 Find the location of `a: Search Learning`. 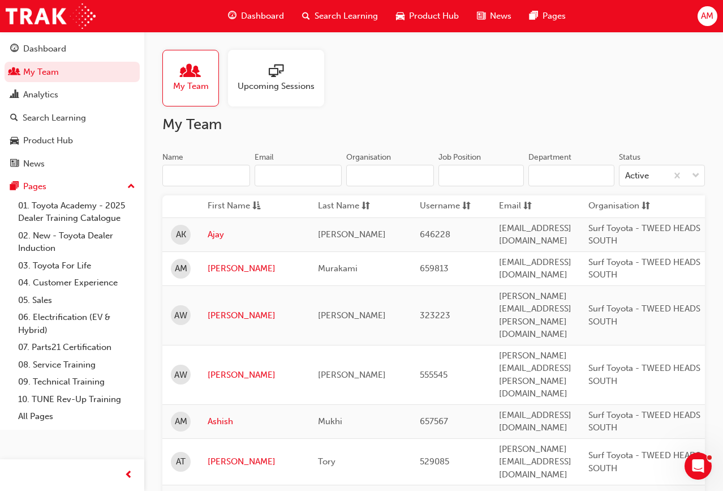

a: Search Learning is located at coordinates (72, 118).